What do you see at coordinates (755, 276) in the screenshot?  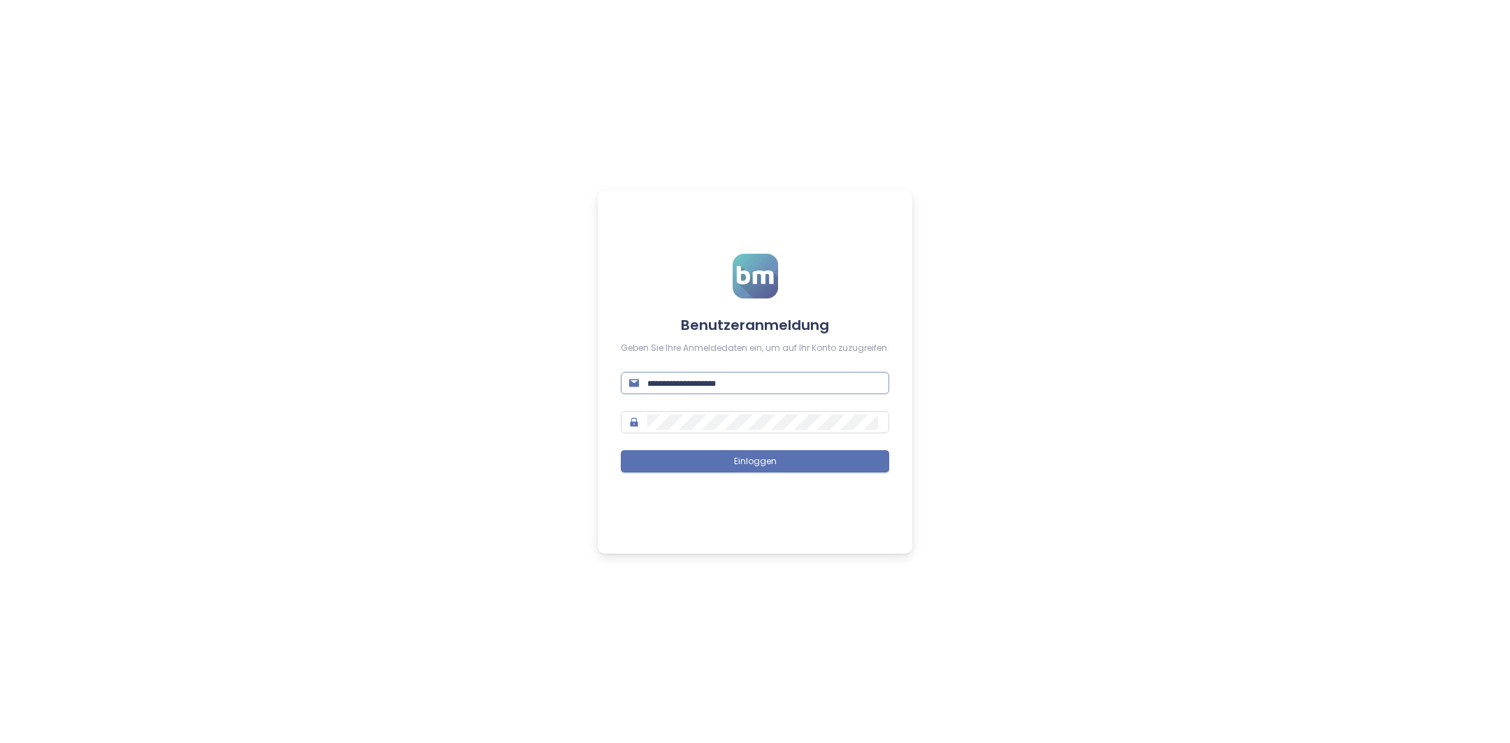 I see `img: logo` at bounding box center [755, 276].